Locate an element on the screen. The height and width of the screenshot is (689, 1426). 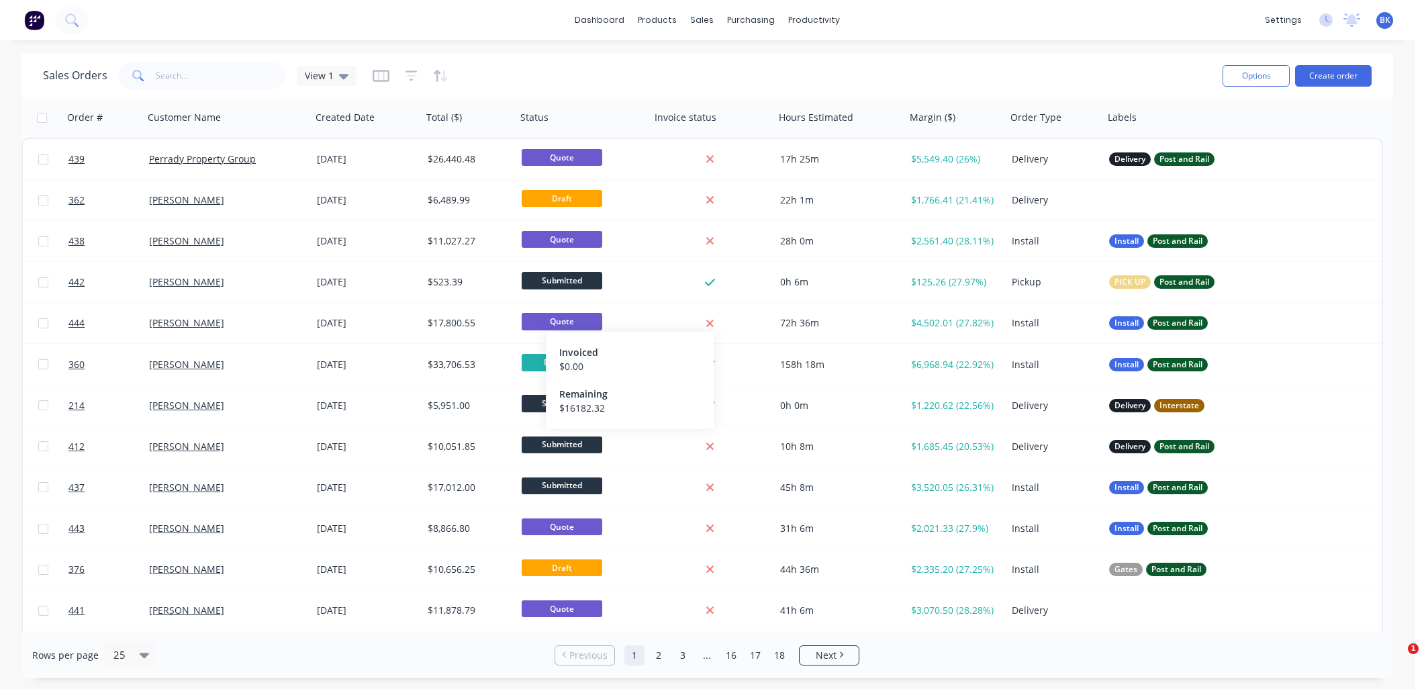
div: $1,220.62 (22.56%) is located at coordinates (953, 406).